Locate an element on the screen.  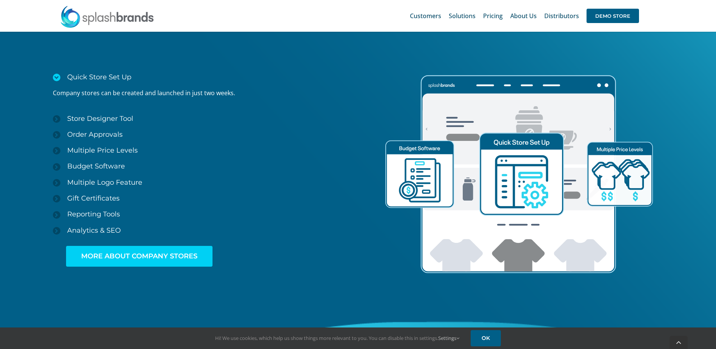
a: Pricing is located at coordinates (493, 16).